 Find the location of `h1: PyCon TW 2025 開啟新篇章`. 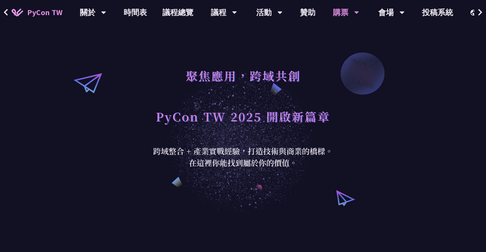

h1: PyCon TW 2025 開啟新篇章 is located at coordinates (243, 116).